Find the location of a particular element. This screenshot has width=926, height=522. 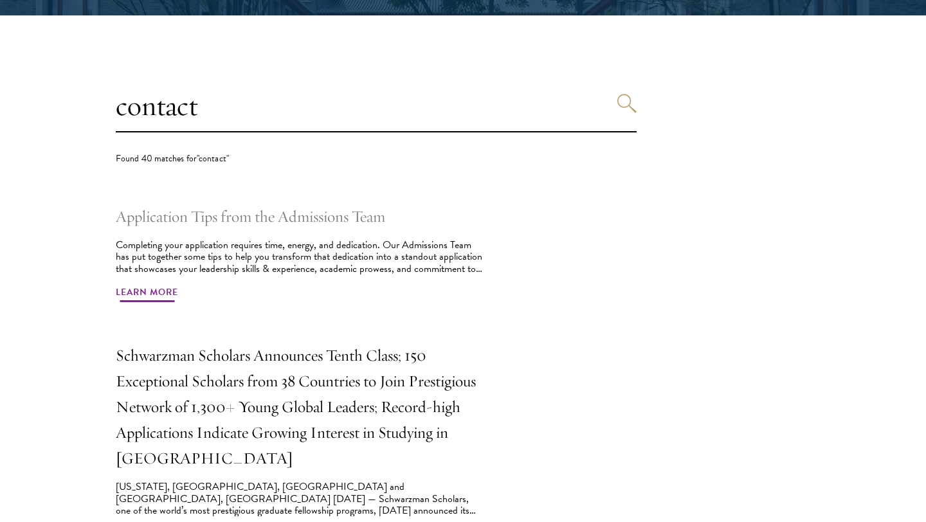

a: Application Tips from the Admissions Team Completing your application requires time, energy, and ... is located at coordinates (300, 254).